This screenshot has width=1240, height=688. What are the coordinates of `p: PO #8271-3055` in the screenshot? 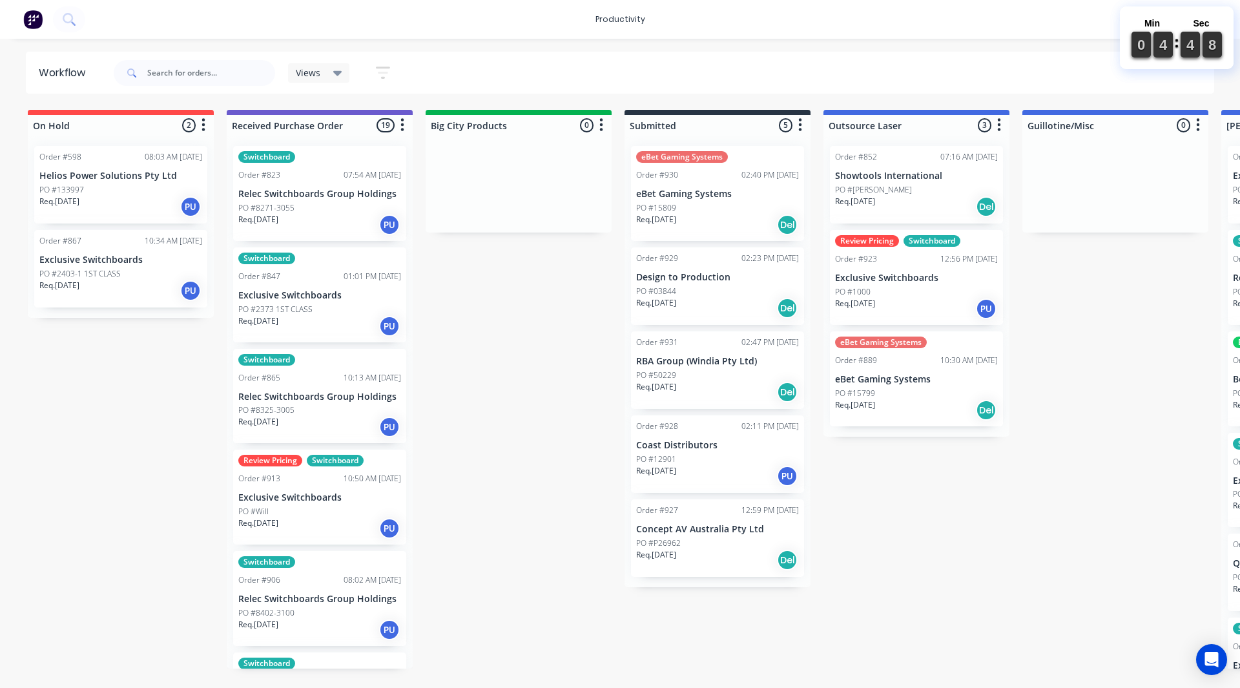 It's located at (266, 208).